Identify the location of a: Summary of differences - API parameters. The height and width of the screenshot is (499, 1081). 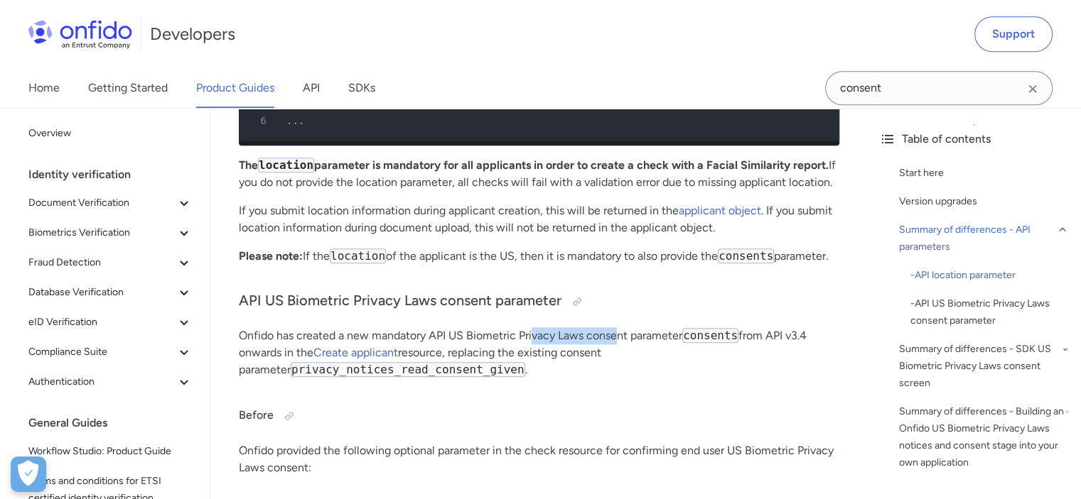
(984, 239).